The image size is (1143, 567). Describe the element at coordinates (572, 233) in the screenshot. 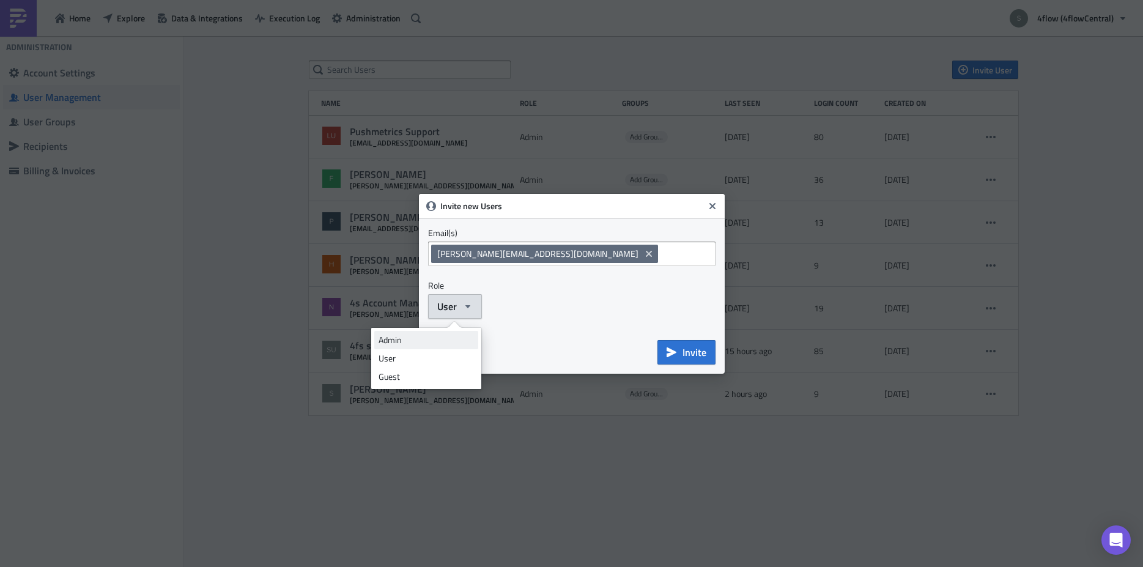

I see `label: Email(s)` at that location.